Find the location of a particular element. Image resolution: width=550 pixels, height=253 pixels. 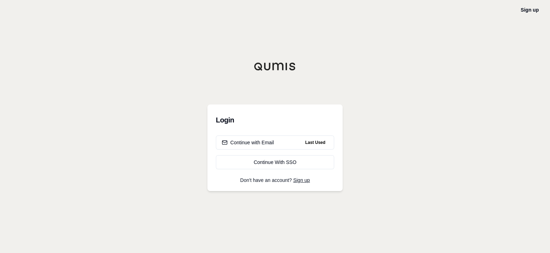

div: Continue with Email is located at coordinates (248, 143).